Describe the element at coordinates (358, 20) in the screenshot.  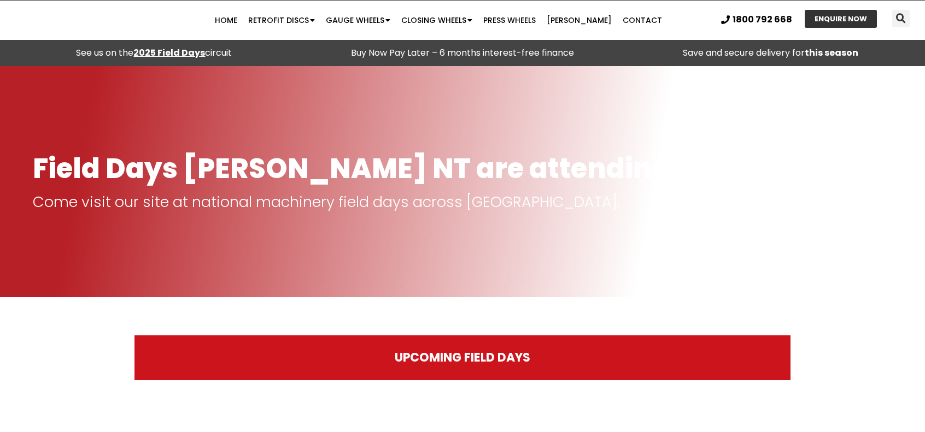
I see `a: Gauge Wheels` at that location.